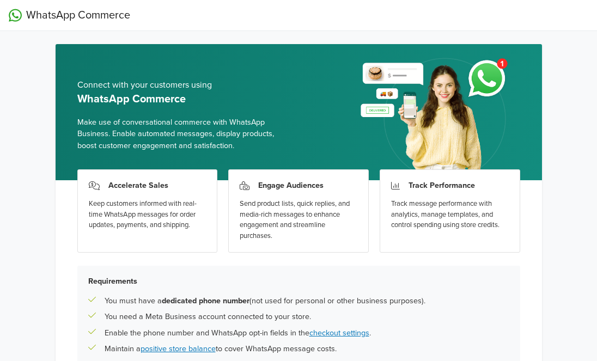 Image resolution: width=597 pixels, height=361 pixels. I want to click on span: Make use of conversational commerce with WhatsApp Business. Enable automated messages, display pr..., so click(184, 134).